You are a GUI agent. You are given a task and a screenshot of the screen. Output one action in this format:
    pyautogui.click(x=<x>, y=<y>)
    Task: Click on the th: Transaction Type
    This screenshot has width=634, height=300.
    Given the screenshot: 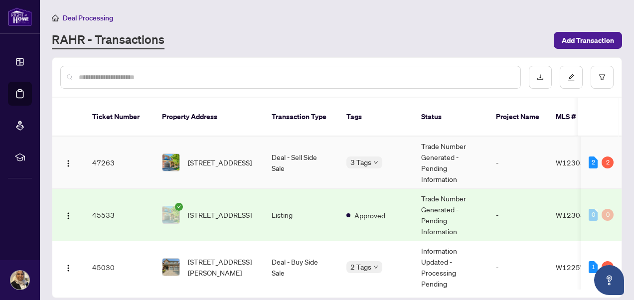 What is the action you would take?
    pyautogui.click(x=301, y=117)
    